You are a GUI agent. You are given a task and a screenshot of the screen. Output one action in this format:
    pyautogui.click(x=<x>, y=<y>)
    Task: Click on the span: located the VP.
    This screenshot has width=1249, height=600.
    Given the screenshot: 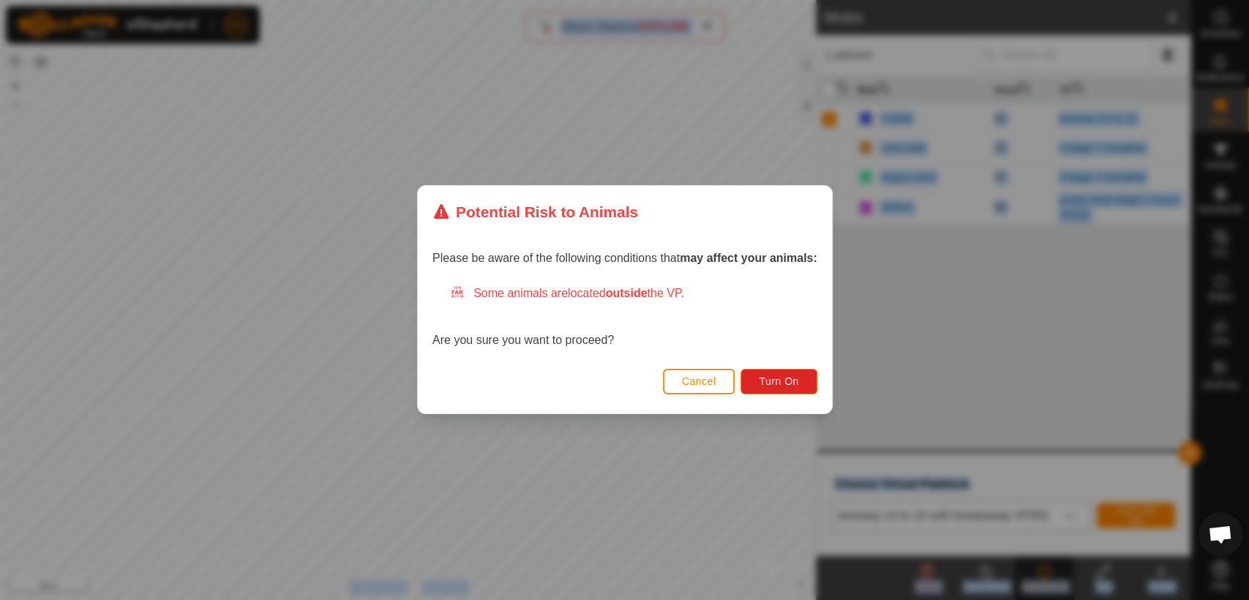 What is the action you would take?
    pyautogui.click(x=626, y=293)
    